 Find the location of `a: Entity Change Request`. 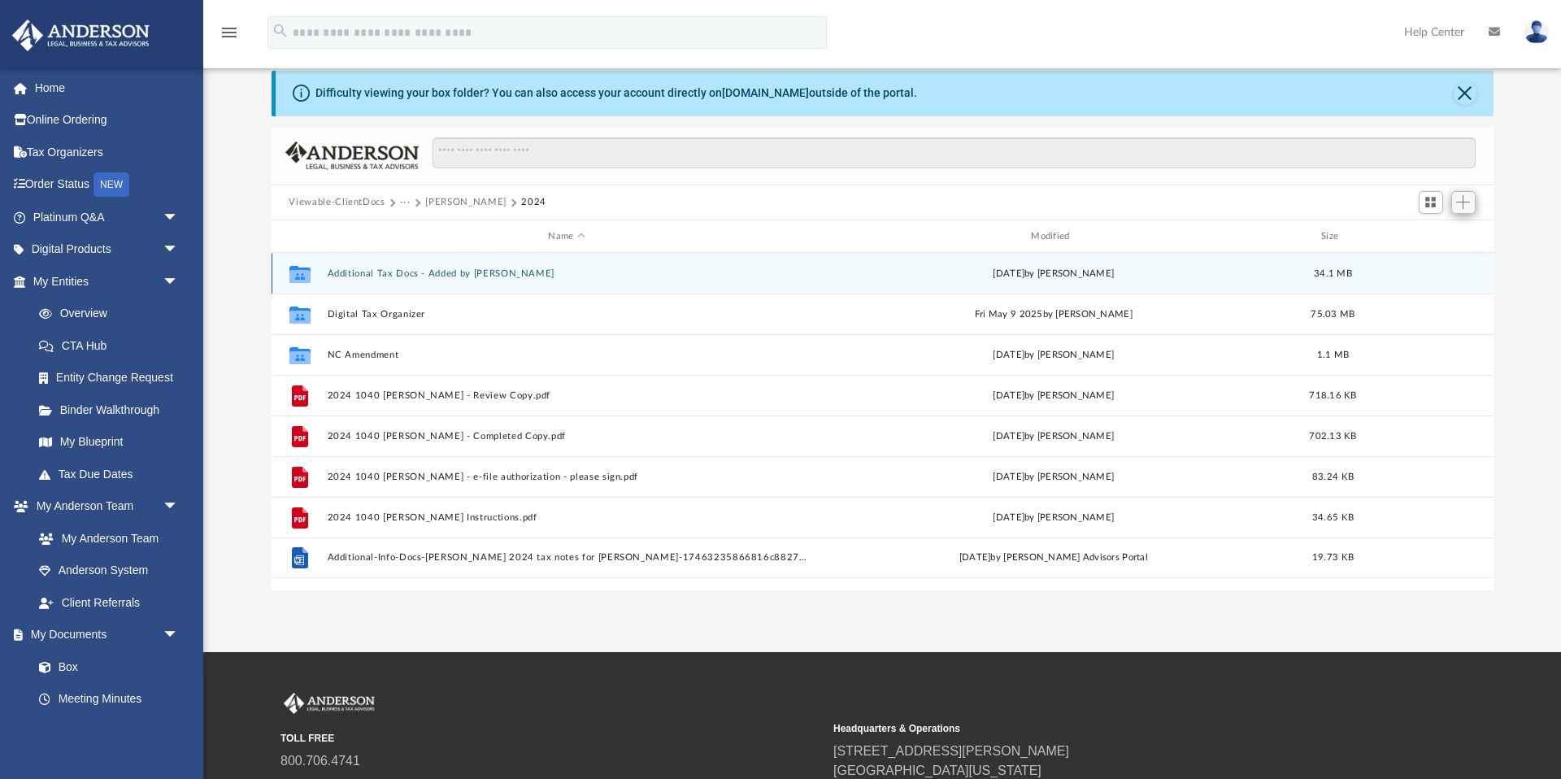

a: Entity Change Request is located at coordinates (113, 378).